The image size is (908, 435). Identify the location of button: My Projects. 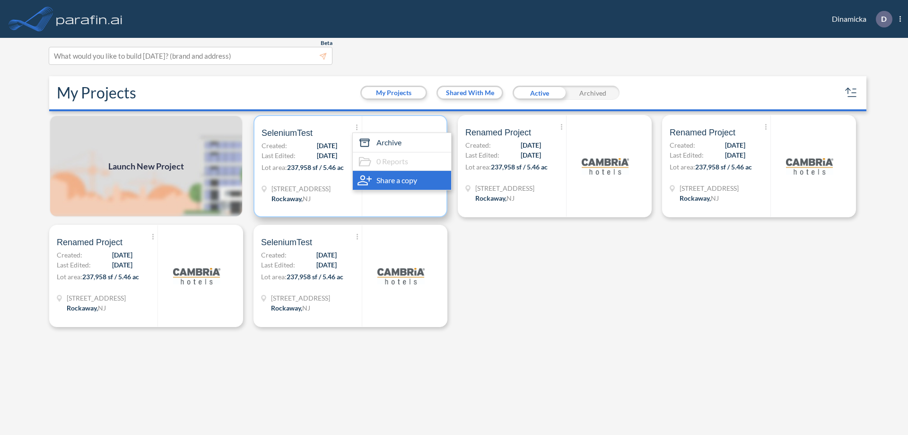
(393, 93).